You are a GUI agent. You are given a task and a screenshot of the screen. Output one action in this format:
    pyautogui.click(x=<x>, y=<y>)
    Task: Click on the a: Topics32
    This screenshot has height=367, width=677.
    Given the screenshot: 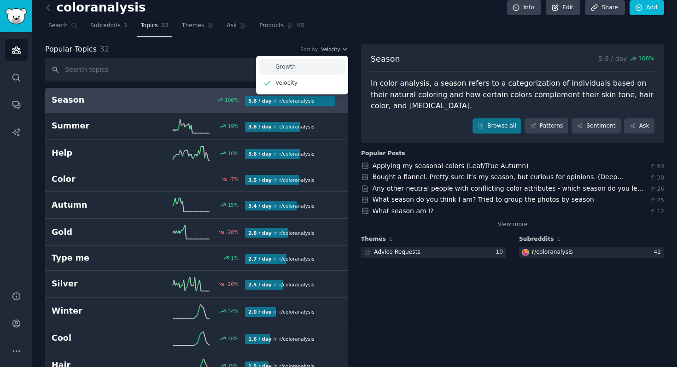 What is the action you would take?
    pyautogui.click(x=154, y=28)
    